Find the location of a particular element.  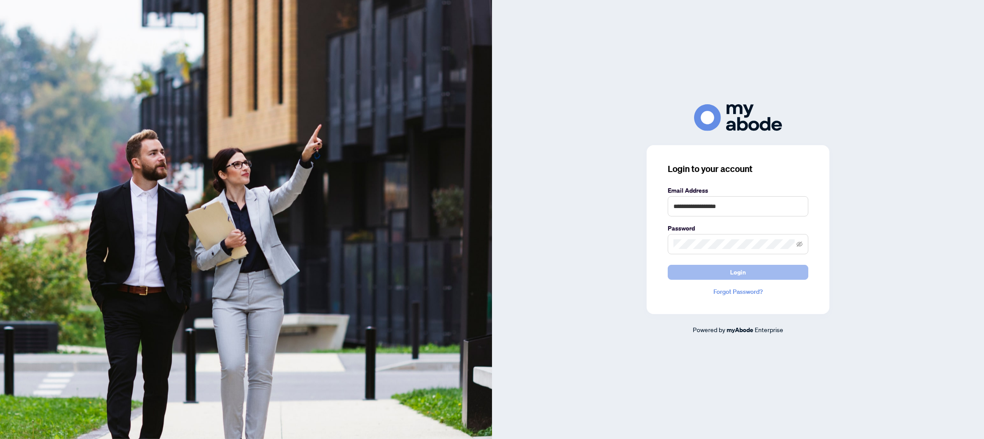

label: Password is located at coordinates (738, 228).